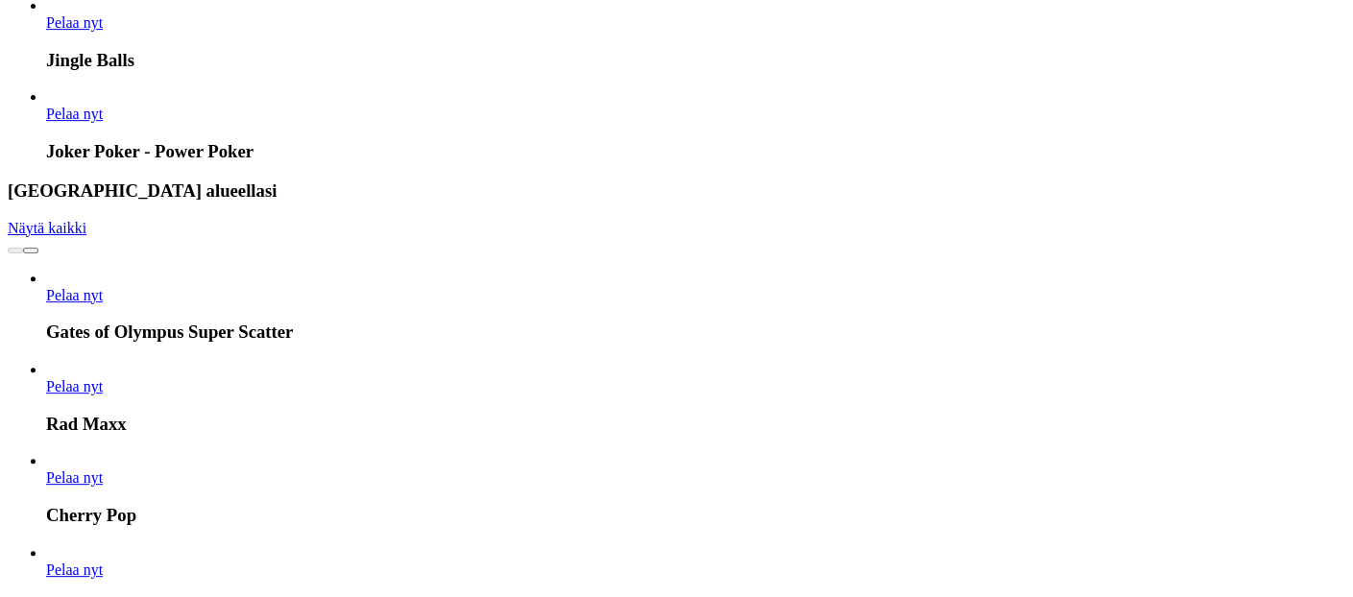 This screenshot has width=1353, height=597. Describe the element at coordinates (695, 306) in the screenshot. I see `article: Gates of Olympus Super Scatter` at that location.